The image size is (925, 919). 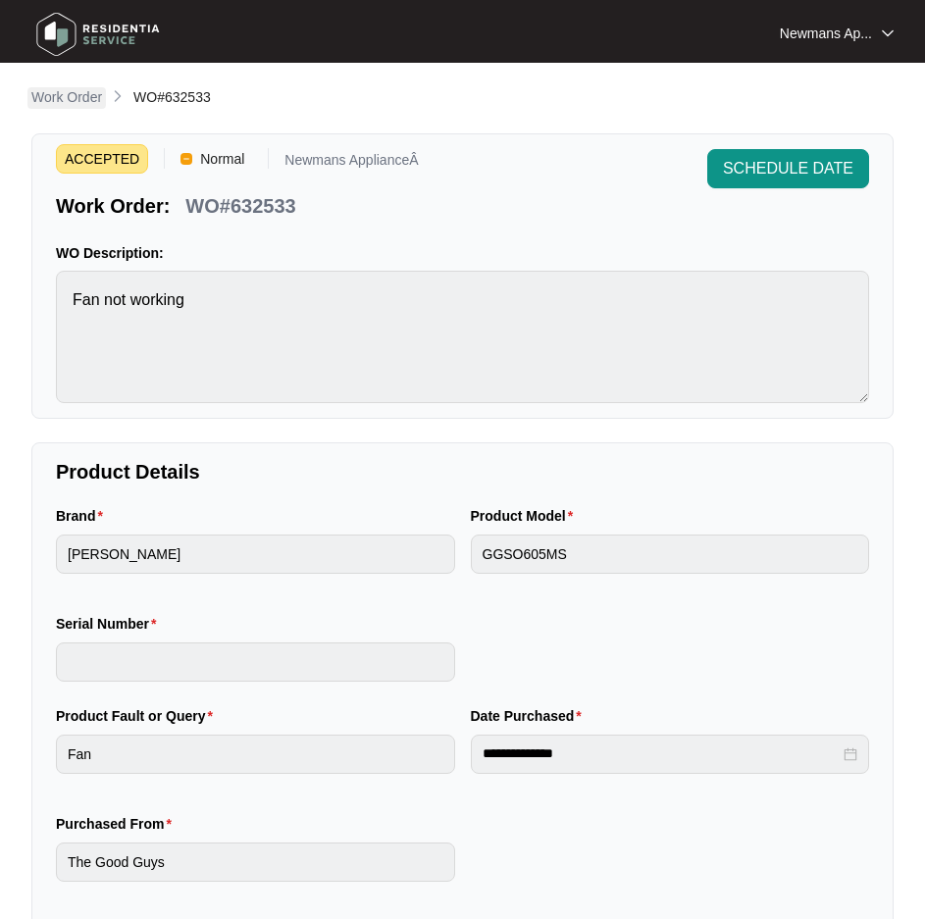 I want to click on img: residentia service logo, so click(x=98, y=34).